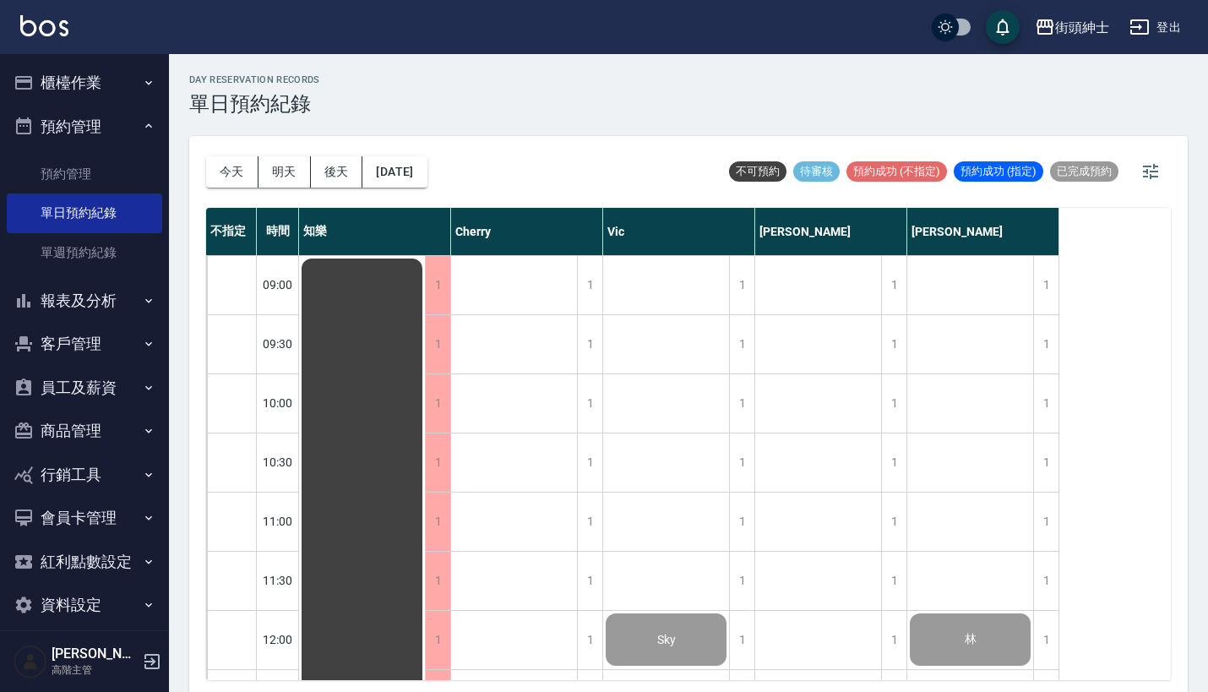 The width and height of the screenshot is (1208, 692). Describe the element at coordinates (95, 670) in the screenshot. I see `p: 高階主管` at that location.